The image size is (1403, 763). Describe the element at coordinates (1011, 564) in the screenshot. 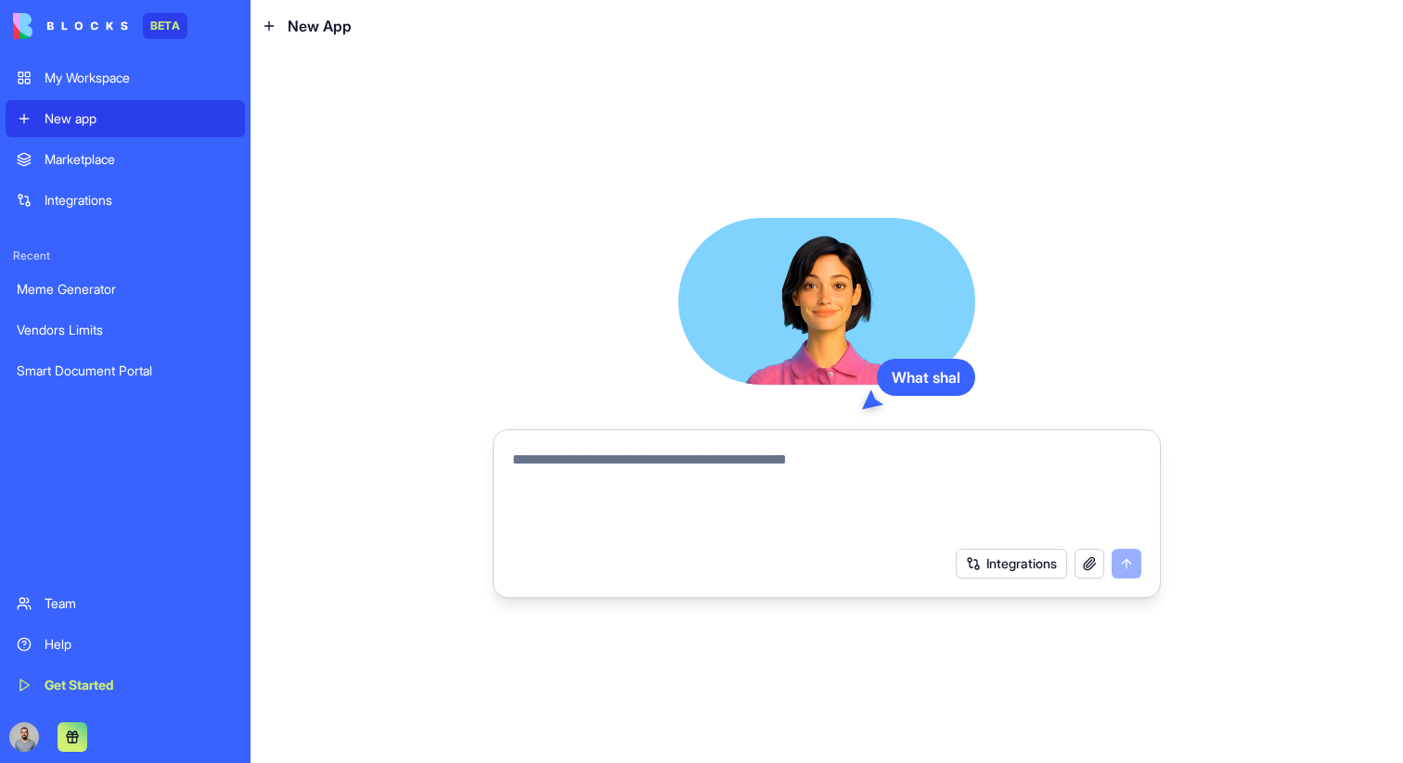

I see `button: Integrations` at that location.